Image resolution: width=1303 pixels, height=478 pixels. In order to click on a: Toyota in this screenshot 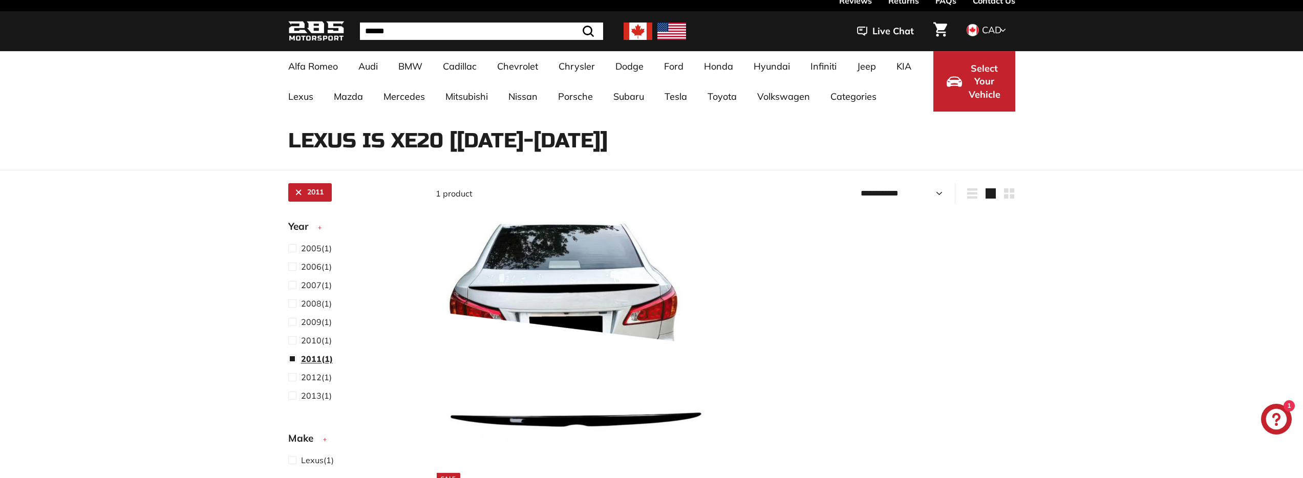, I will do `click(722, 96)`.